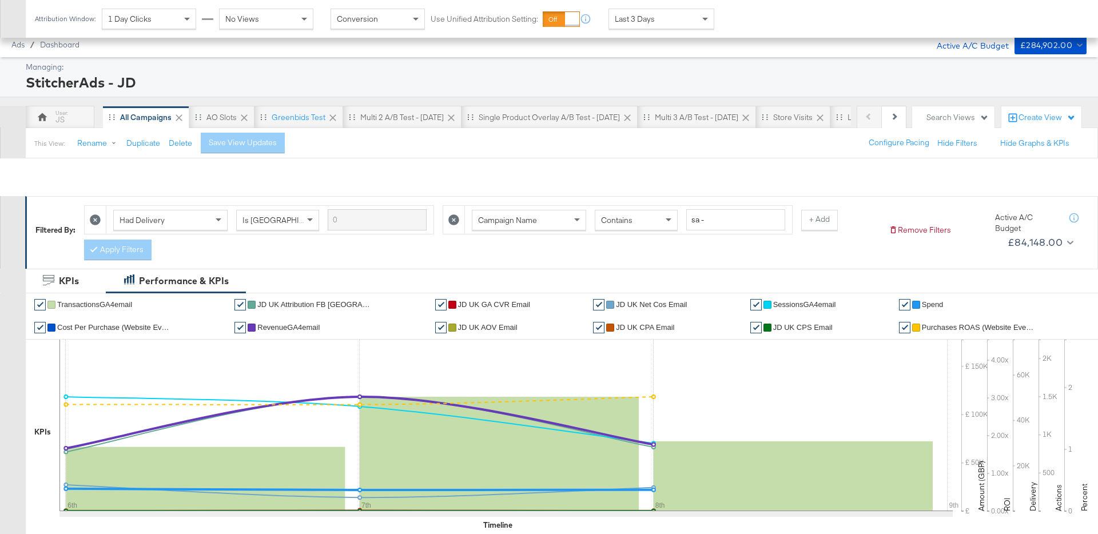  What do you see at coordinates (920, 230) in the screenshot?
I see `button: Remove Filters` at bounding box center [920, 230].